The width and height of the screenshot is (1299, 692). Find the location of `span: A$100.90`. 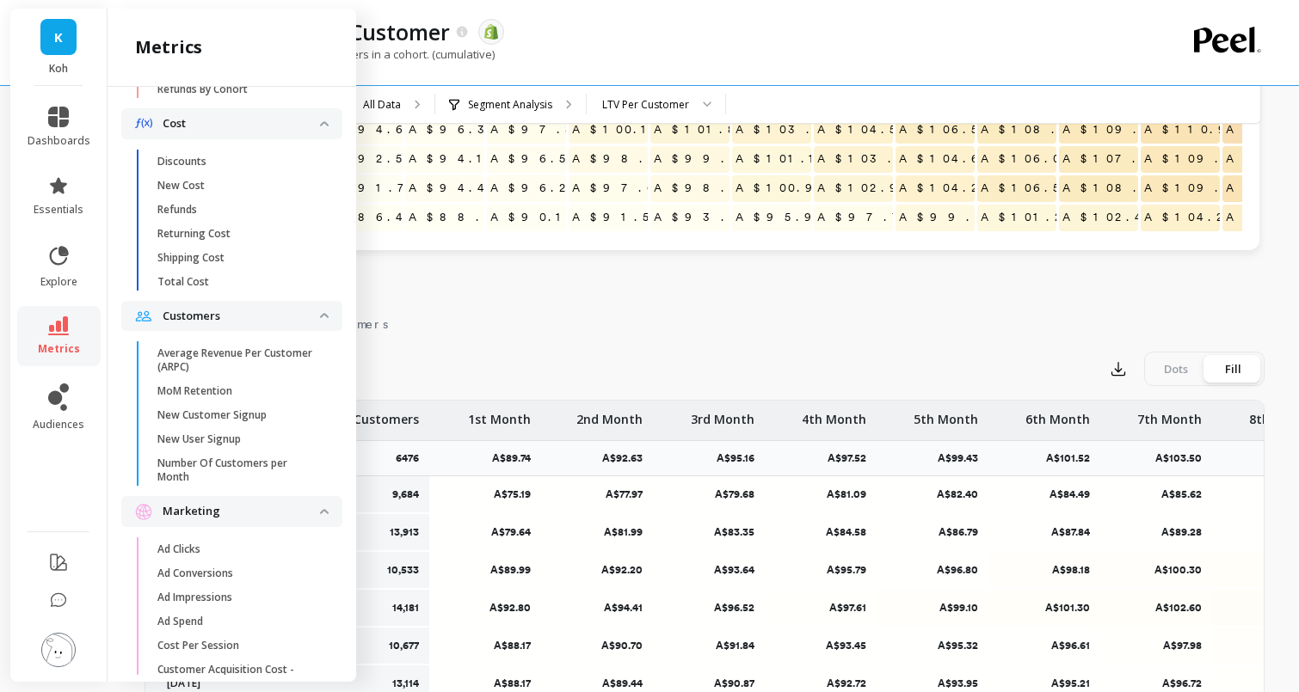

span: A$100.90 is located at coordinates (784, 188).